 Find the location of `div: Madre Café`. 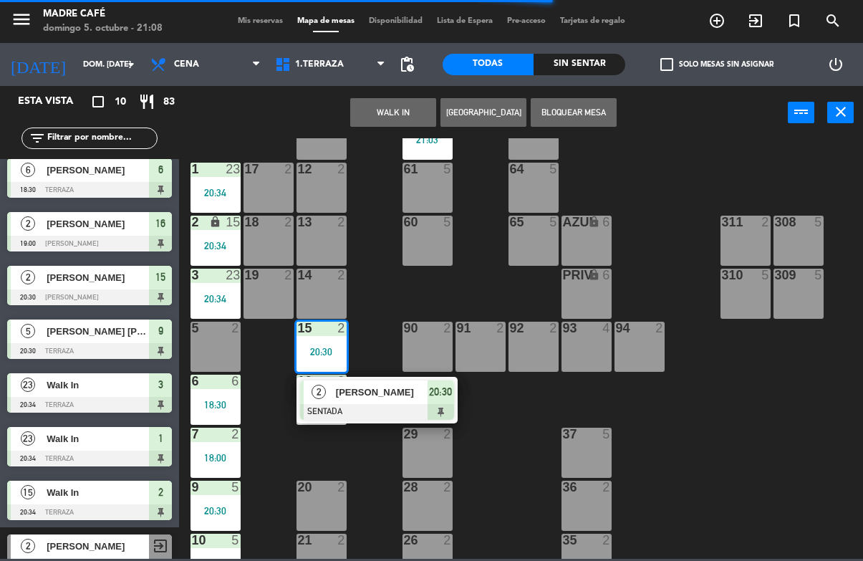

div: Madre Café is located at coordinates (102, 14).